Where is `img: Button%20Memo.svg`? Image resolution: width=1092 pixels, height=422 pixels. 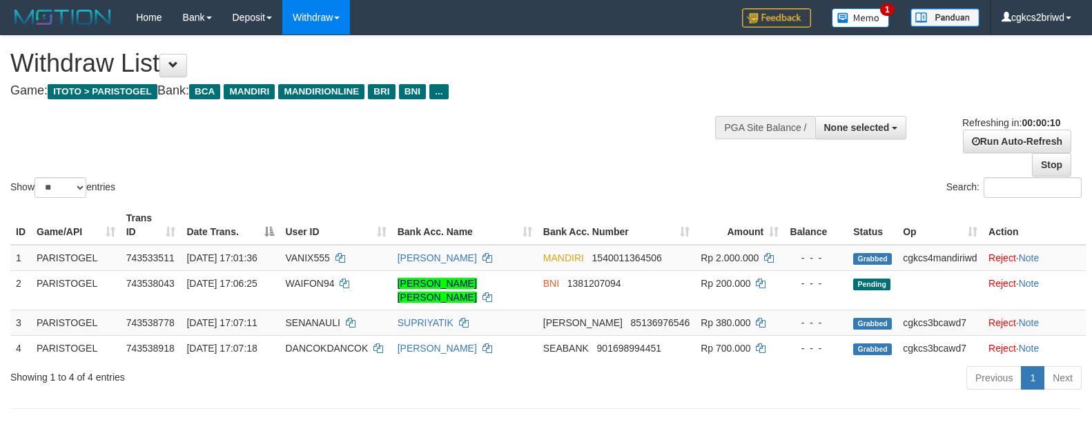
img: Button%20Memo.svg is located at coordinates (861, 18).